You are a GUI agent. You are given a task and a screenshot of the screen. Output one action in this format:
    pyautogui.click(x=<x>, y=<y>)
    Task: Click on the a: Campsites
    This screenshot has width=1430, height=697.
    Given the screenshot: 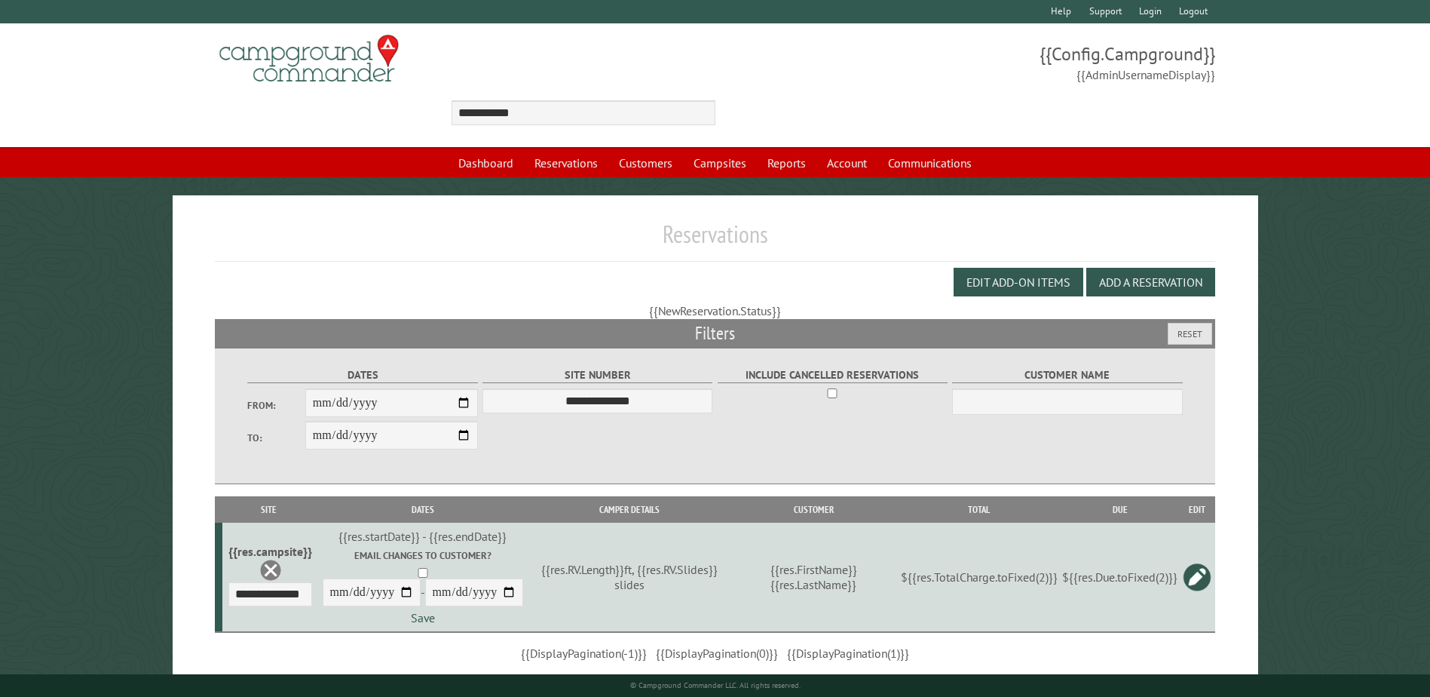 What is the action you would take?
    pyautogui.click(x=720, y=163)
    